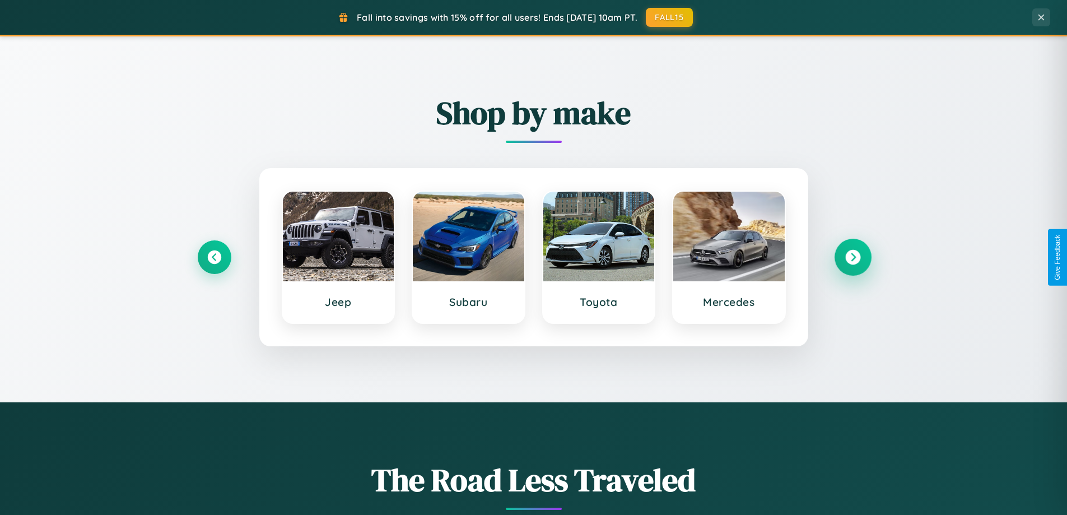 The height and width of the screenshot is (515, 1067). Describe the element at coordinates (669, 17) in the screenshot. I see `button: FALL15` at that location.